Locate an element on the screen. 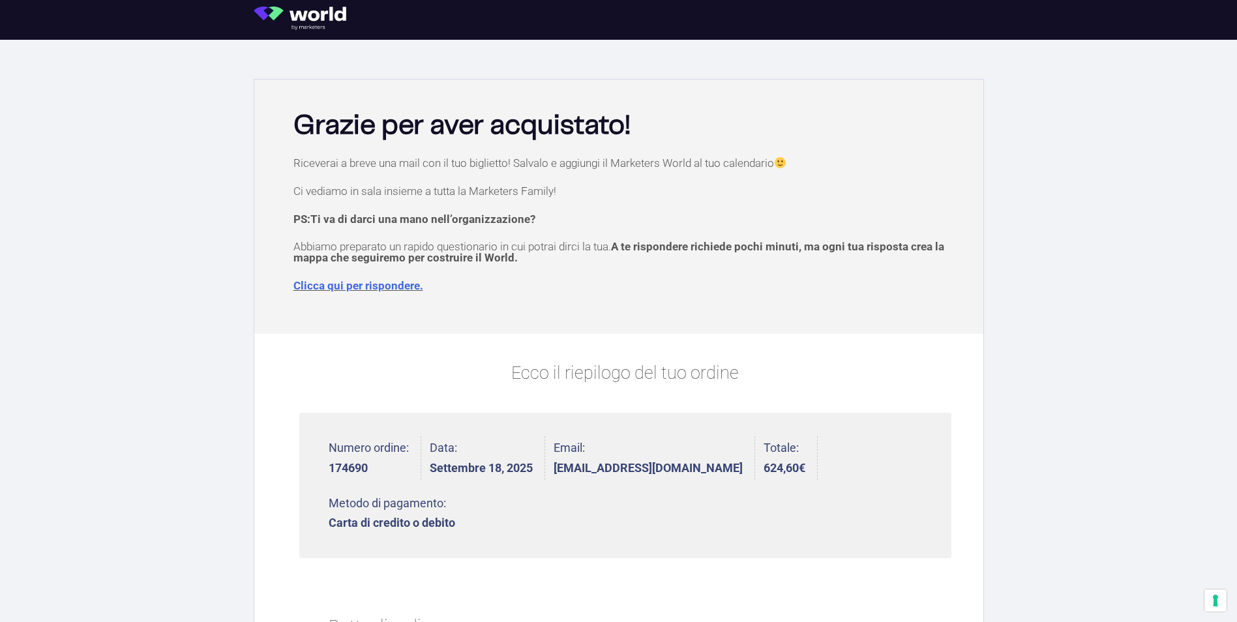  li: Numero ordine: is located at coordinates (375, 458).